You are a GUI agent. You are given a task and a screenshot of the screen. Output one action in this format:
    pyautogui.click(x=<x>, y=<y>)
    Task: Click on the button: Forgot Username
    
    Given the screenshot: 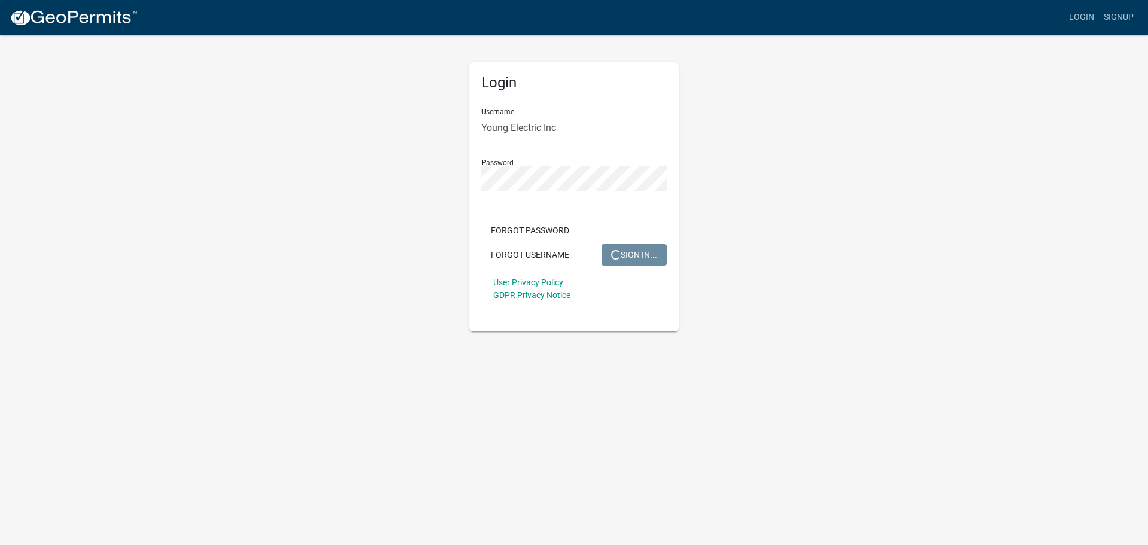 What is the action you would take?
    pyautogui.click(x=530, y=255)
    